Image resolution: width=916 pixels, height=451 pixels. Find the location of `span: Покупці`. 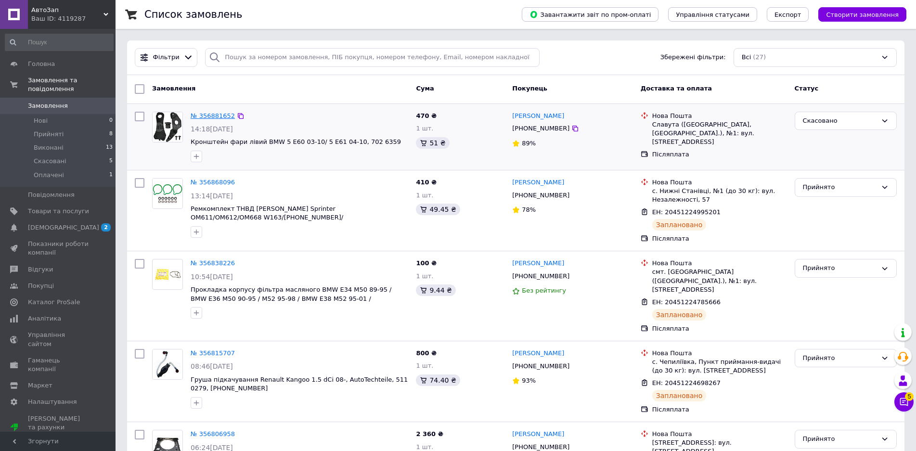

span: Покупці is located at coordinates (41, 286).